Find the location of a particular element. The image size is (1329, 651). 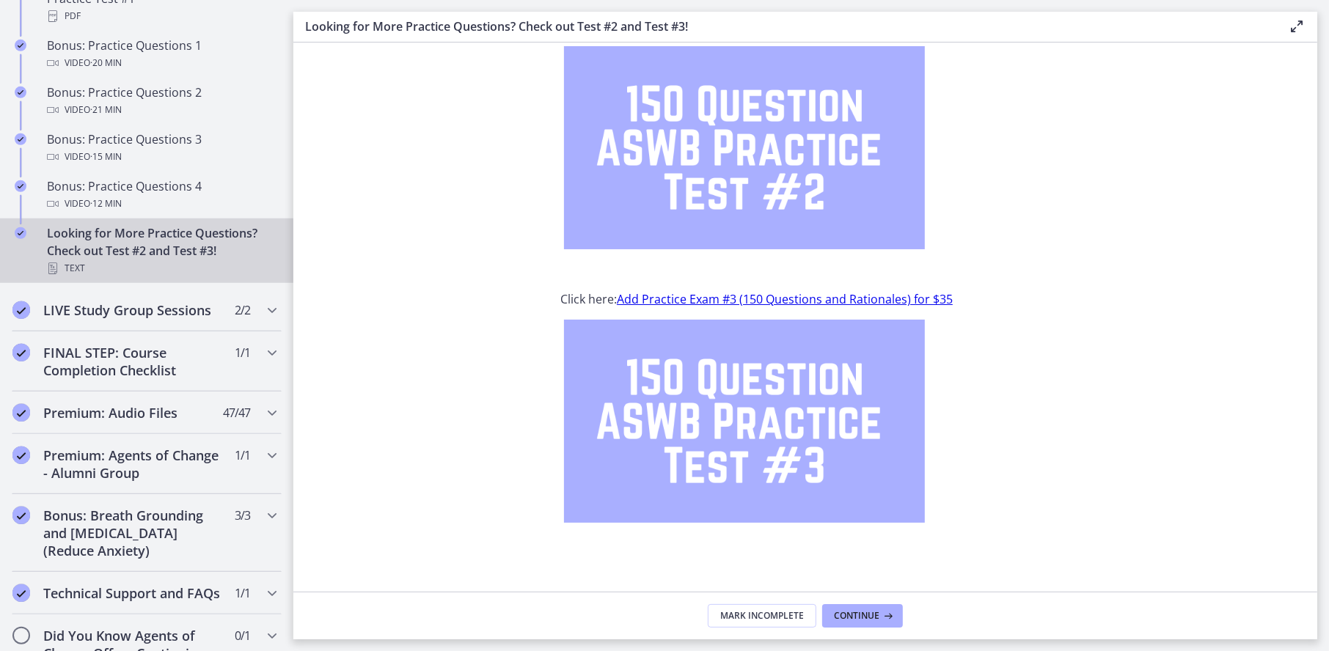

button: Mark Incomplete is located at coordinates (762, 616).